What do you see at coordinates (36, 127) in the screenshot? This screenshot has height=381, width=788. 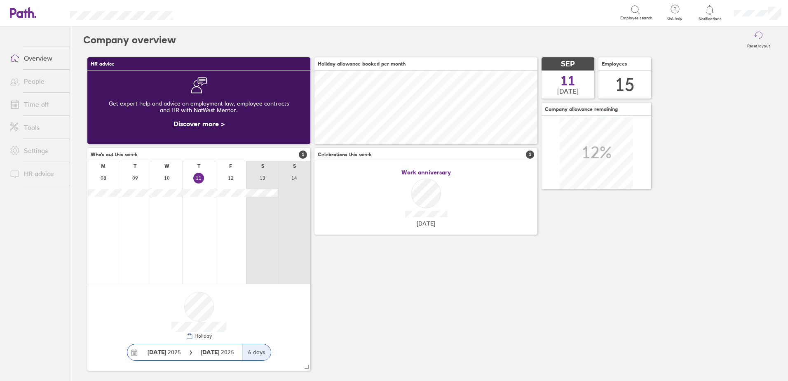 I see `a: Tools` at bounding box center [36, 127].